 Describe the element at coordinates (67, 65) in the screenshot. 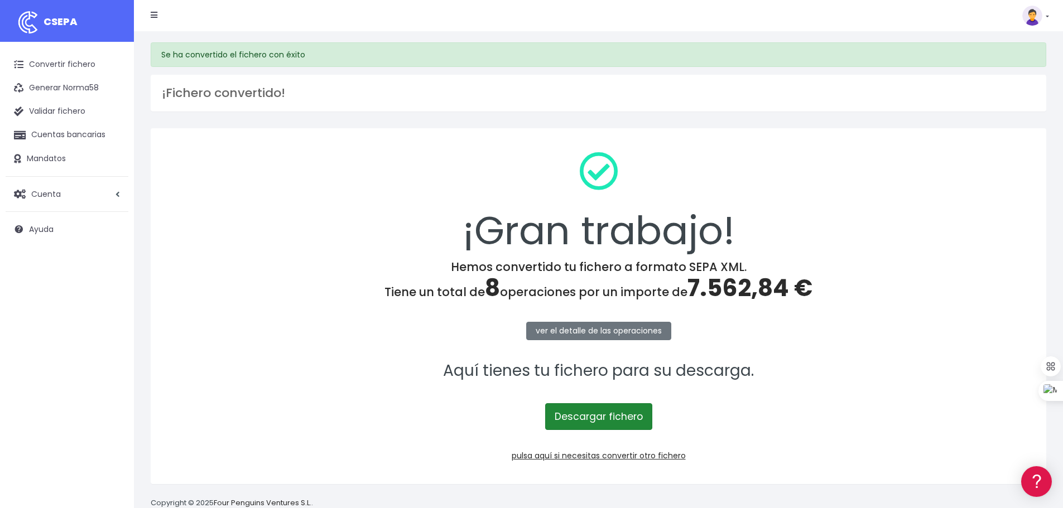

I see `a: Convertir fichero` at that location.